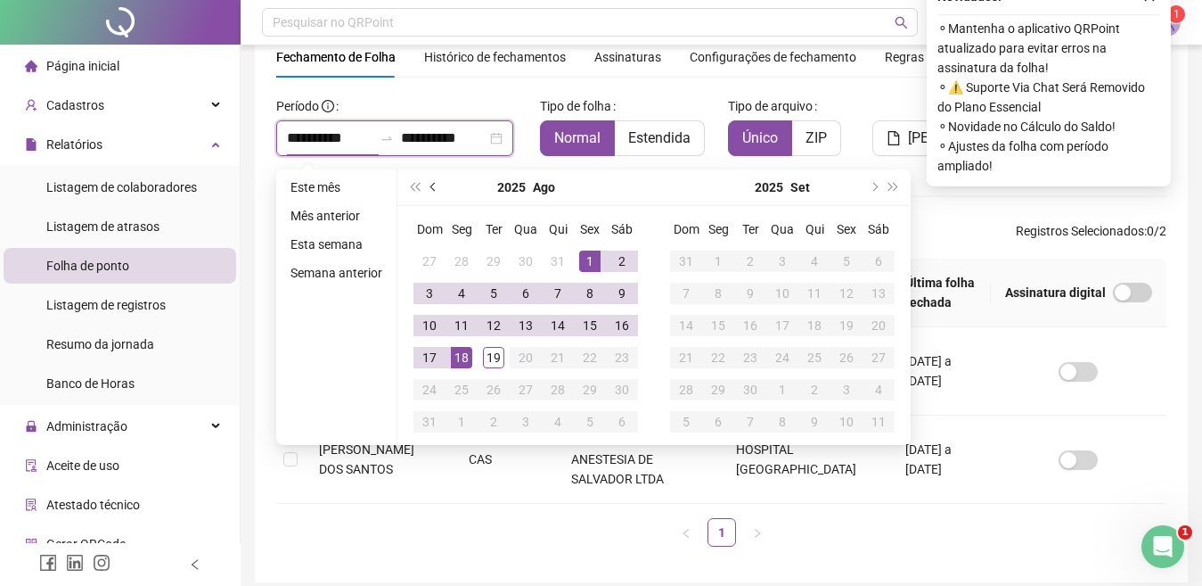  What do you see at coordinates (495, 57) in the screenshot?
I see `span: Histórico de fechamentos` at bounding box center [495, 57].